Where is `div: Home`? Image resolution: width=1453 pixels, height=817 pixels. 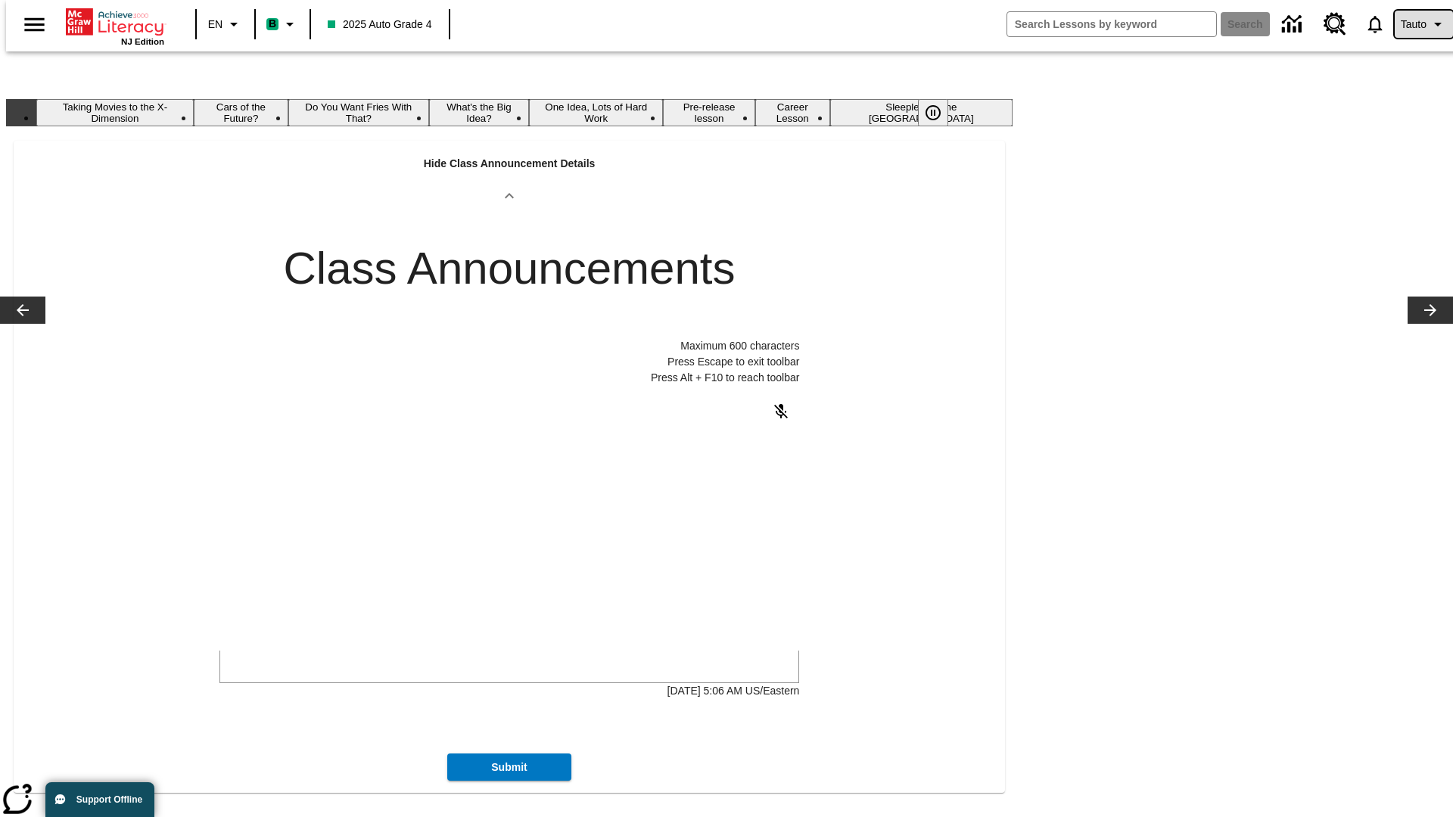
div: Home is located at coordinates (115, 26).